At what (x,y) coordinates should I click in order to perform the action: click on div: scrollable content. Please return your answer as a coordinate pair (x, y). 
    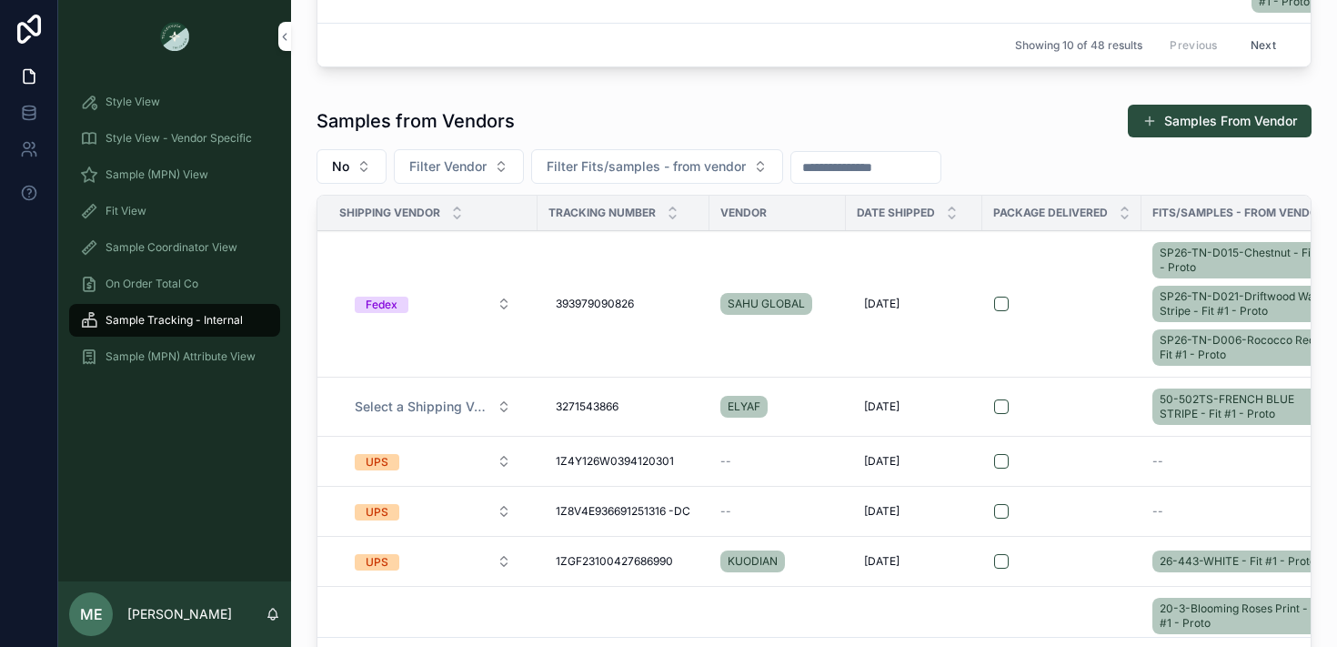
    Looking at the image, I should click on (175, 235).